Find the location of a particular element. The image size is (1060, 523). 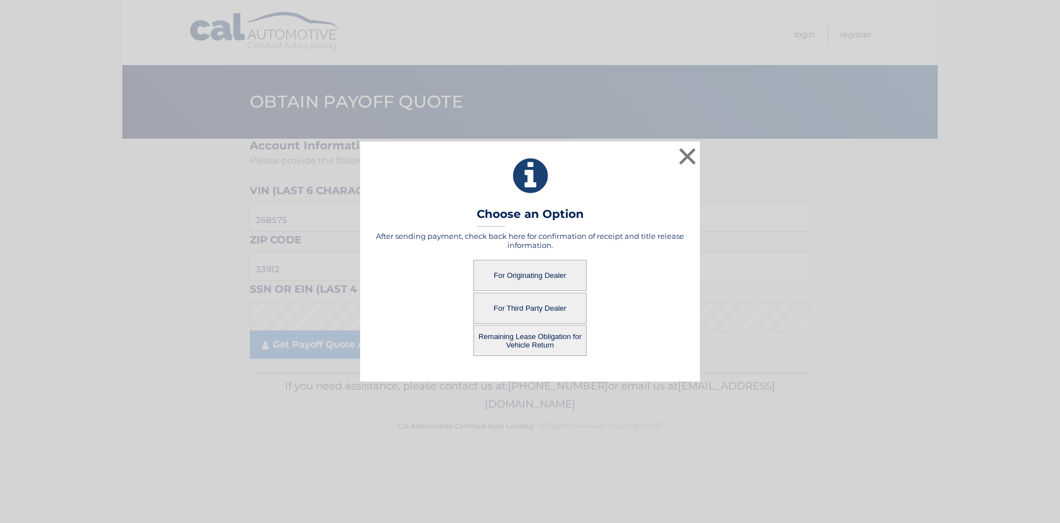

h5: After sending payment, check back here for confirmation of receipt and title release information. is located at coordinates (530, 241).